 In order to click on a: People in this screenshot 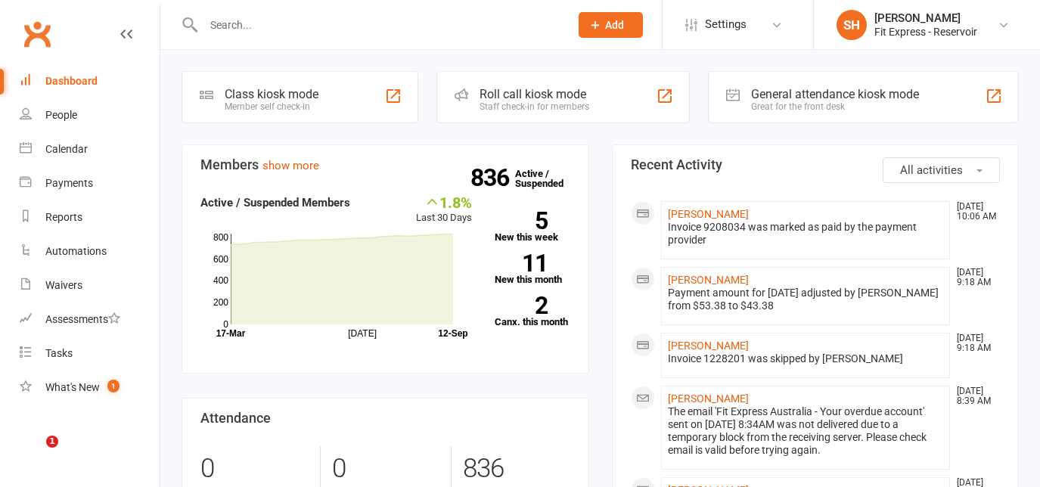, I will do `click(89, 115)`.